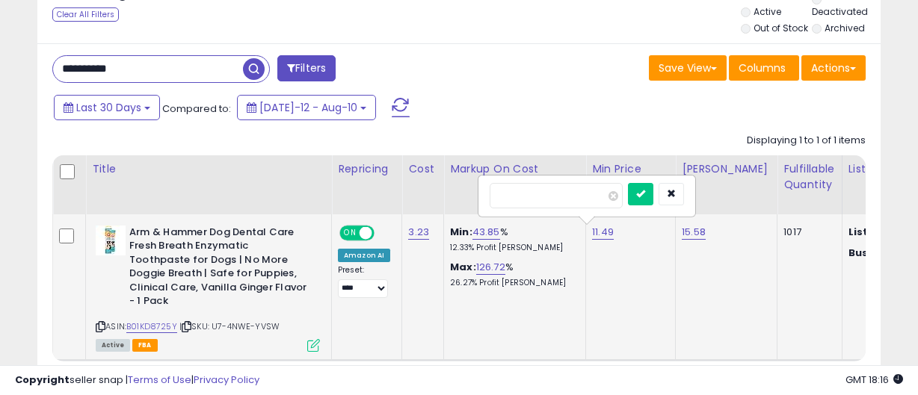 This screenshot has height=395, width=918. Describe the element at coordinates (152, 327) in the screenshot. I see `a: B01KD8725Y` at that location.